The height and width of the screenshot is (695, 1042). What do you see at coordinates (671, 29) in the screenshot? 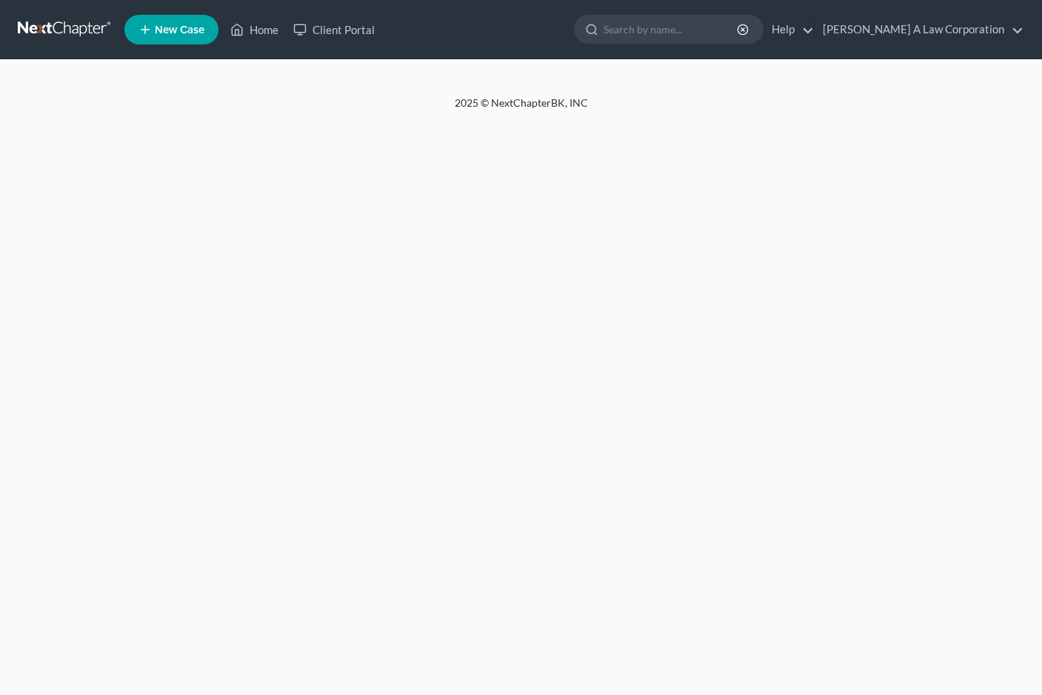
I see `input: Search by name...` at bounding box center [671, 29].